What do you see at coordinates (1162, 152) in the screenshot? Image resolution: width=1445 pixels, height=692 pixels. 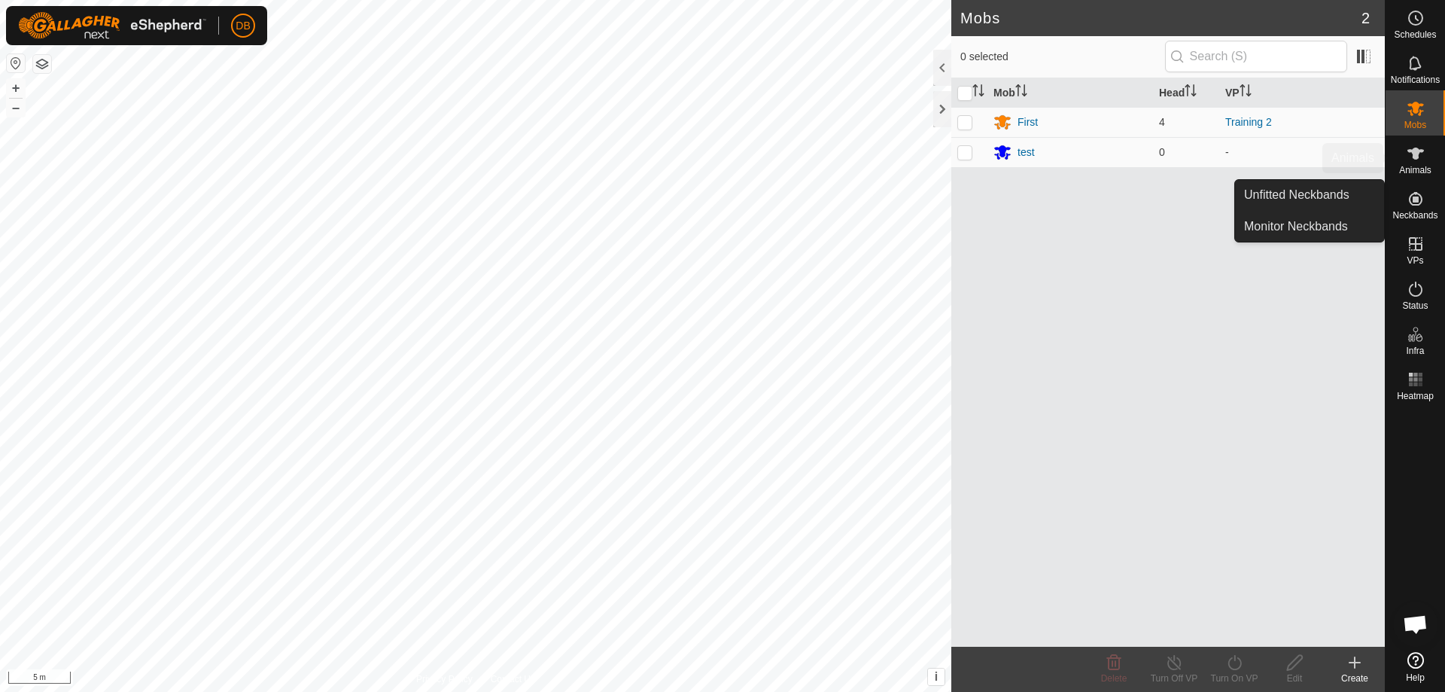 I see `span: 0` at bounding box center [1162, 152].